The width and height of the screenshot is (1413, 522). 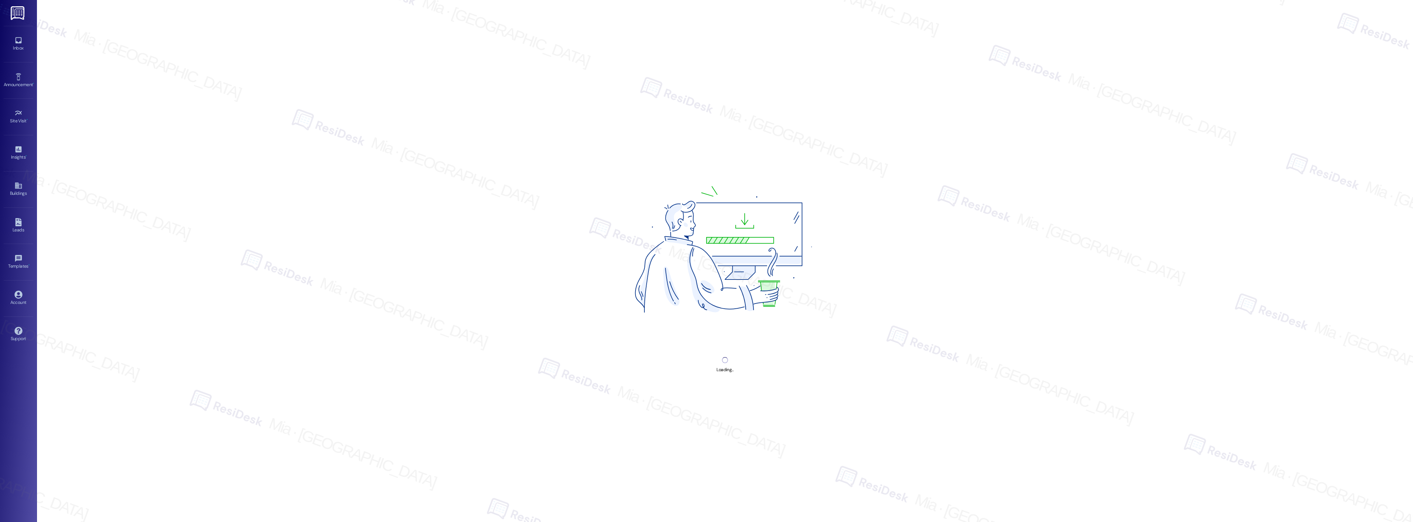 I want to click on a: Inbox, so click(x=18, y=44).